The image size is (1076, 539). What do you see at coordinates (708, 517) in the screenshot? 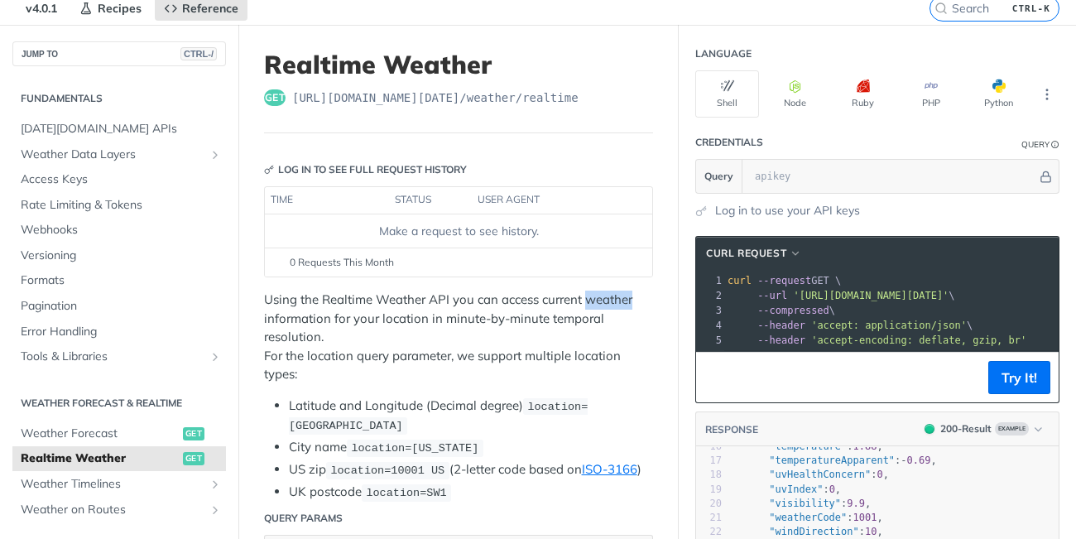
I see `div: 21` at bounding box center [708, 517].